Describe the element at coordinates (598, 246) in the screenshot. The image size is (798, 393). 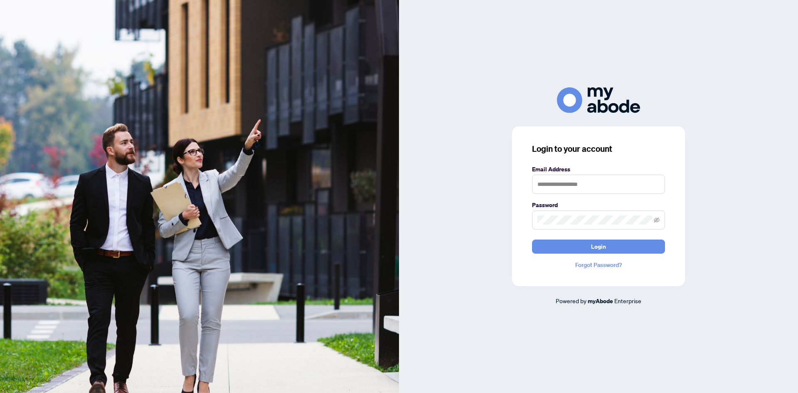
I see `button: Login` at that location.